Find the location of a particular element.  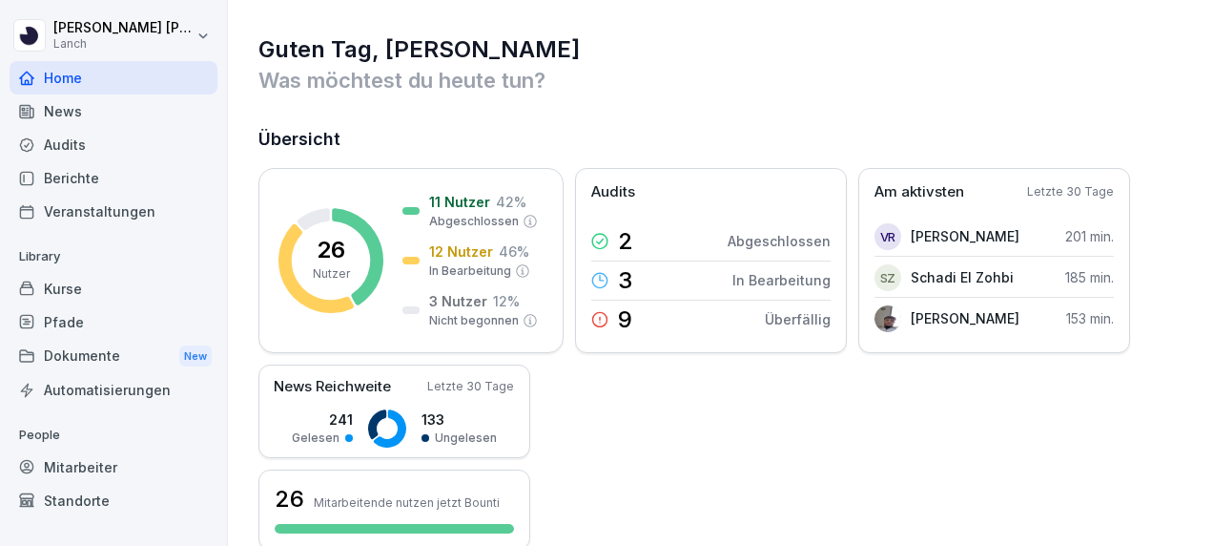

div: Berichte is located at coordinates (114, 177).